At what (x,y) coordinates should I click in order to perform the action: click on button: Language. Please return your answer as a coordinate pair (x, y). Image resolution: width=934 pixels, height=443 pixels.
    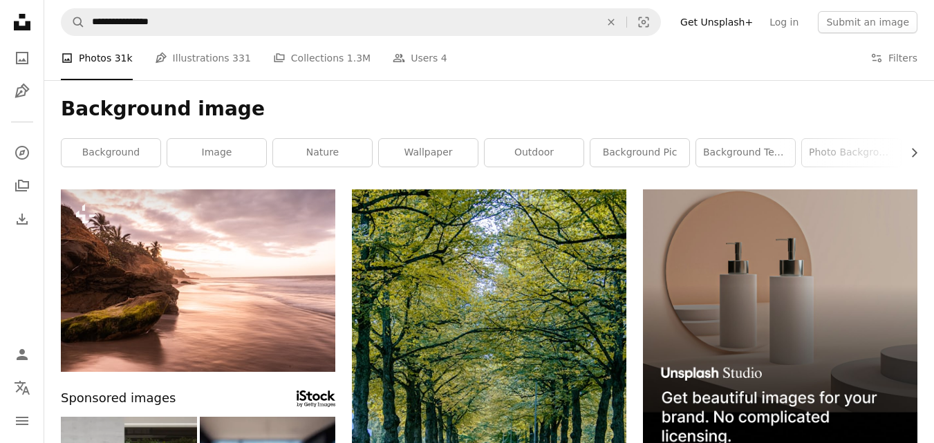
    Looking at the image, I should click on (22, 388).